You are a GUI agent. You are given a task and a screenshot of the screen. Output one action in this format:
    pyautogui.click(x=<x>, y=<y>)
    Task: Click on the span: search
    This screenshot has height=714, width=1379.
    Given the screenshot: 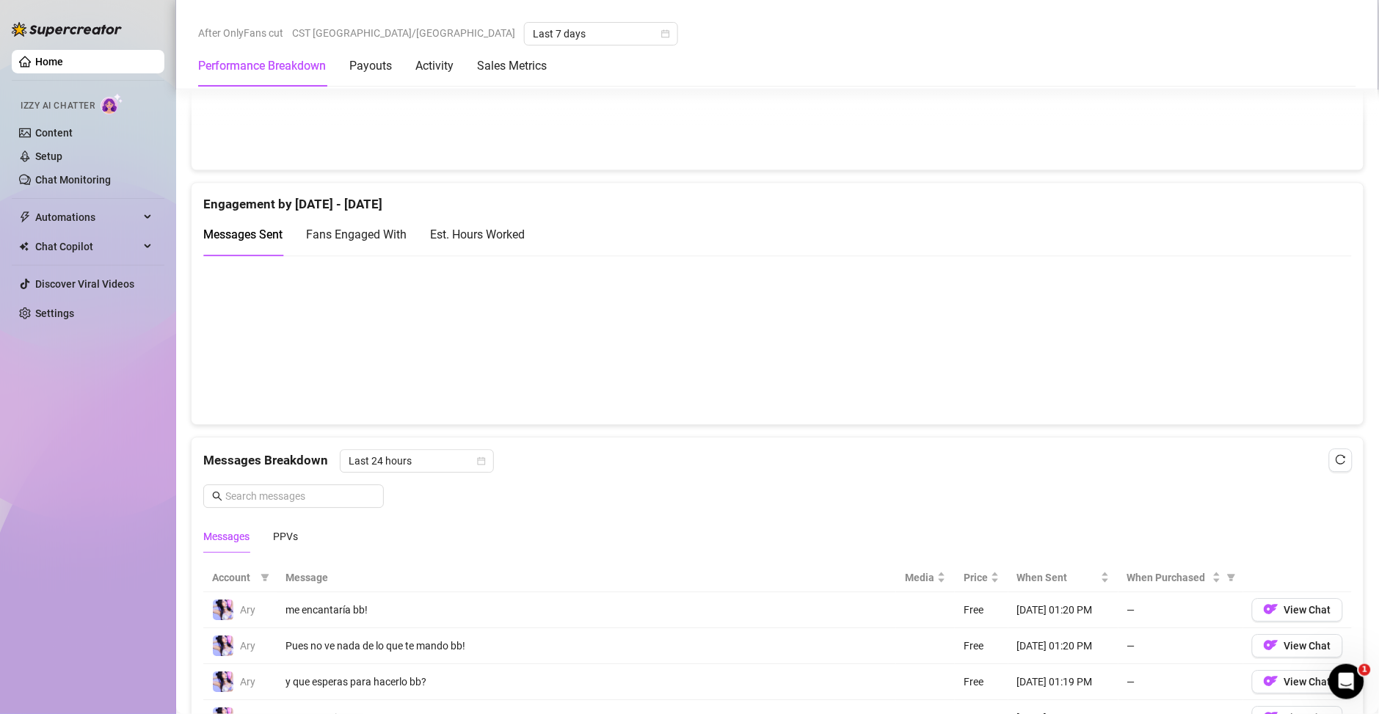 What is the action you would take?
    pyautogui.click(x=217, y=496)
    